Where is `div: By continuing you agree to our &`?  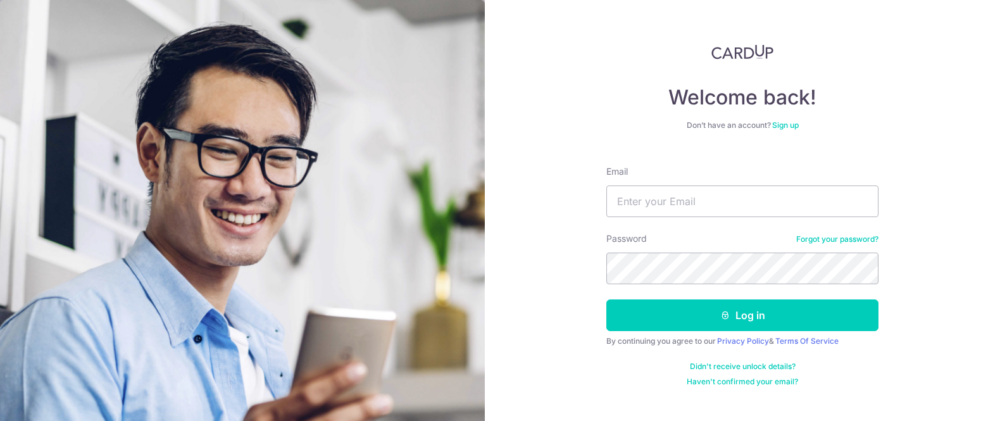
div: By continuing you agree to our & is located at coordinates (742, 341).